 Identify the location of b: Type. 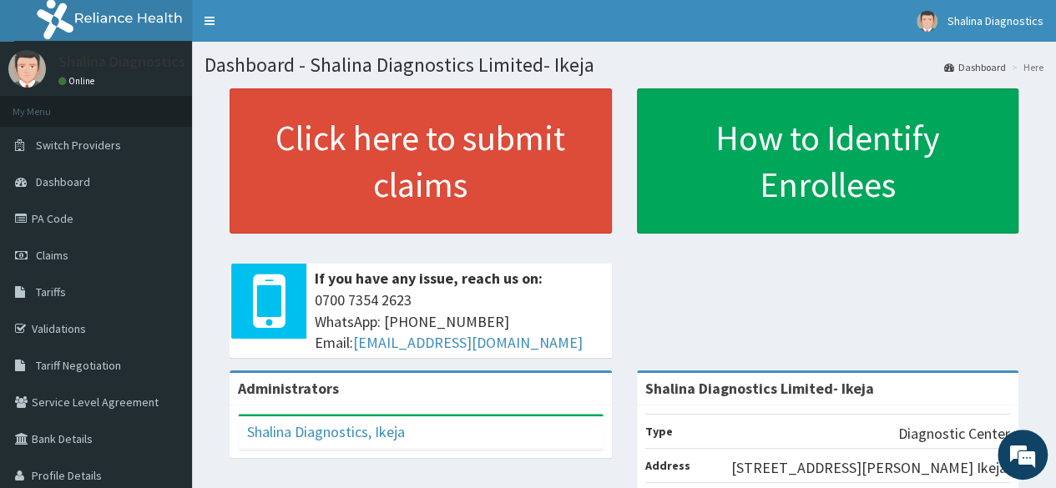
(659, 432).